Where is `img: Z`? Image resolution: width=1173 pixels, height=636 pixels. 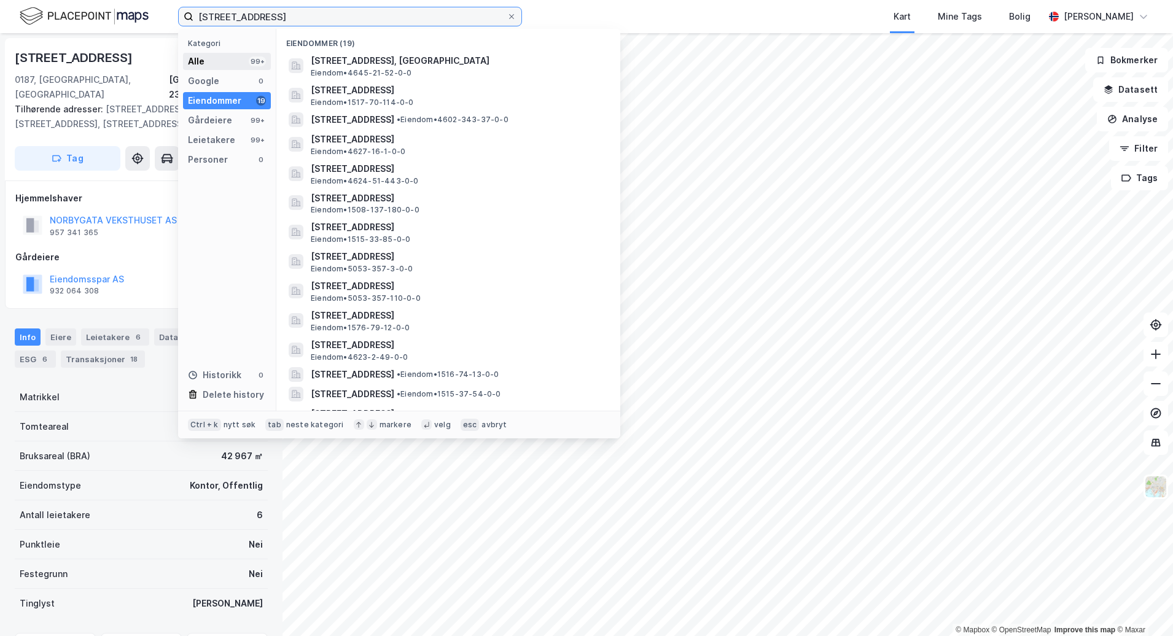 img: Z is located at coordinates (1156, 487).